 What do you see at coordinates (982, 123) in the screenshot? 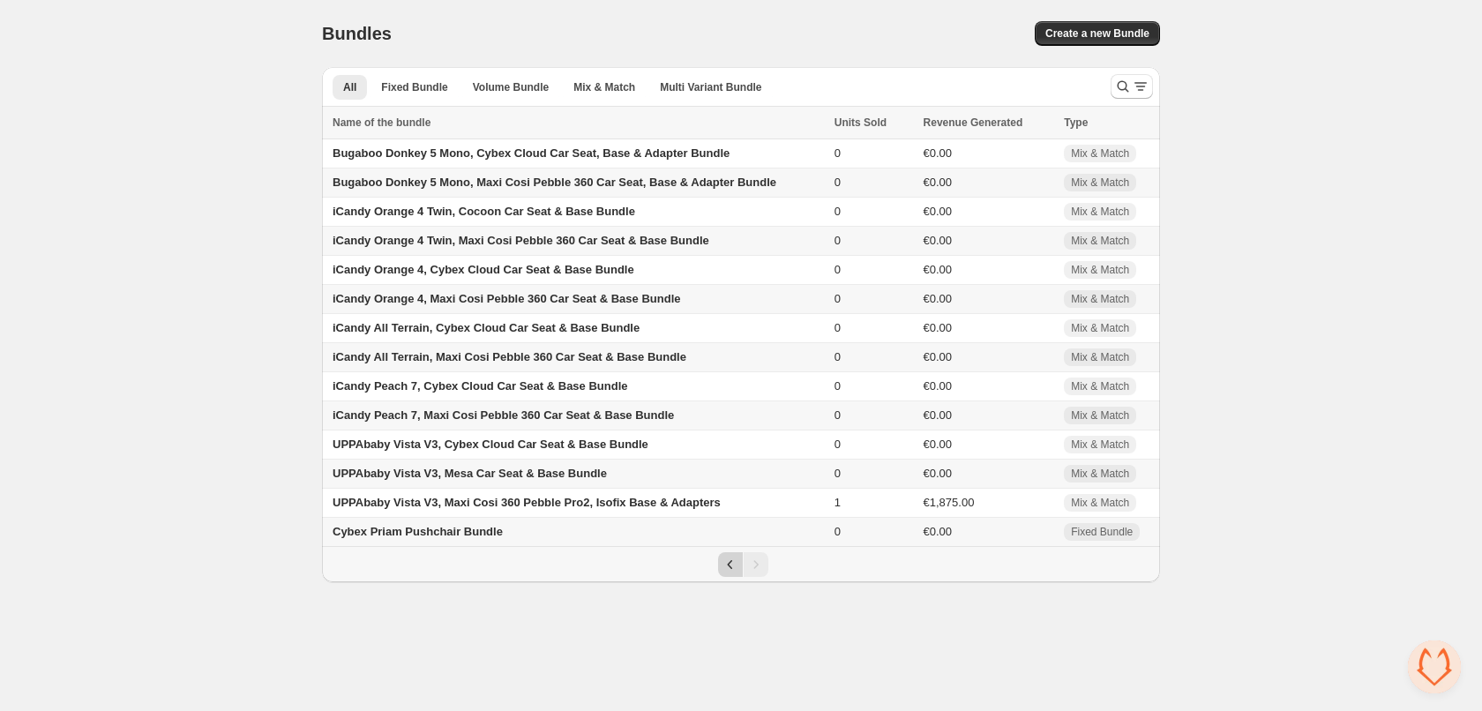
I see `button: Revenue Generated` at bounding box center [982, 123].